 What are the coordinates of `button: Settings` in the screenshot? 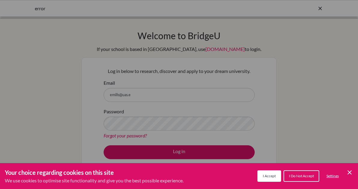 It's located at (333, 176).